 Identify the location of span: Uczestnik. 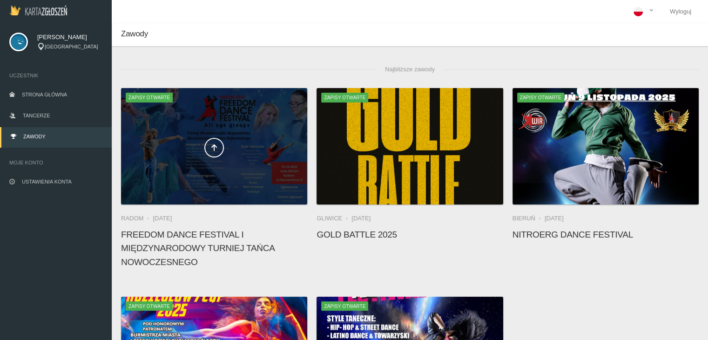
(56, 75).